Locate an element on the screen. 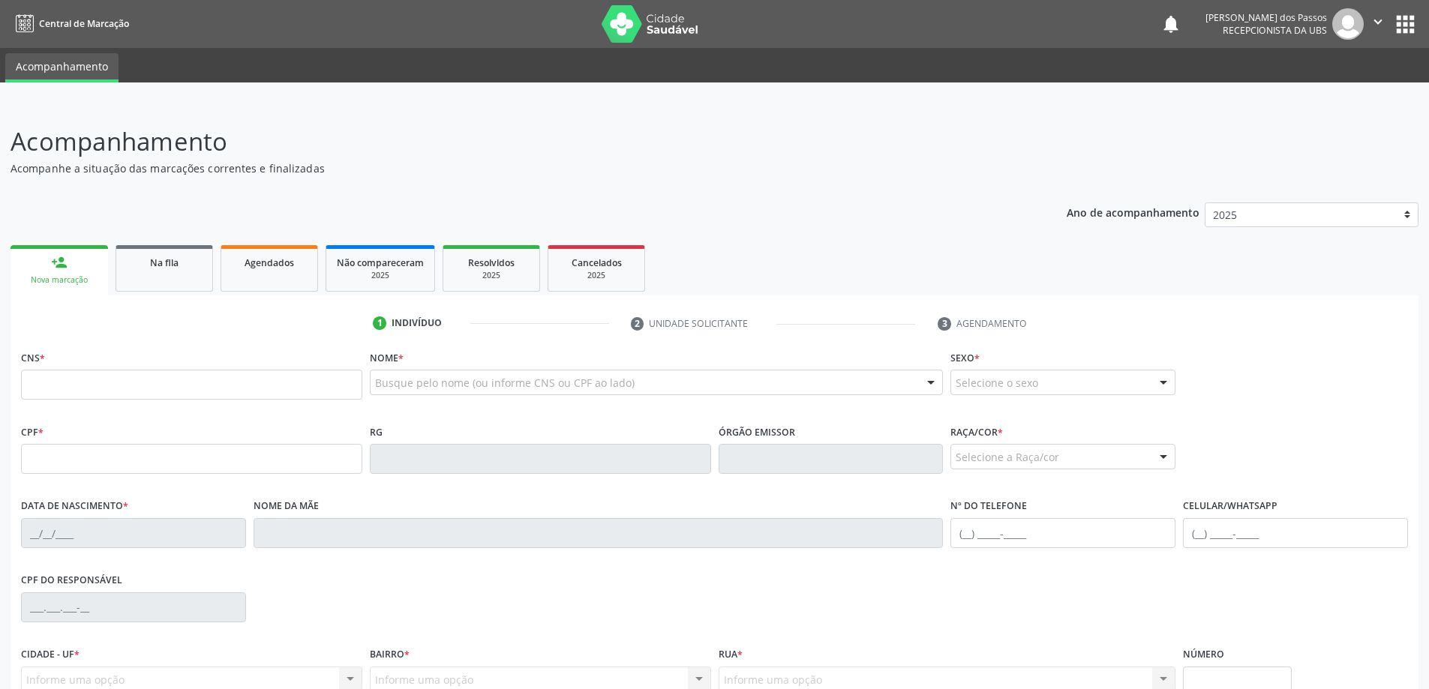  div: Indivíduo is located at coordinates (416, 323).